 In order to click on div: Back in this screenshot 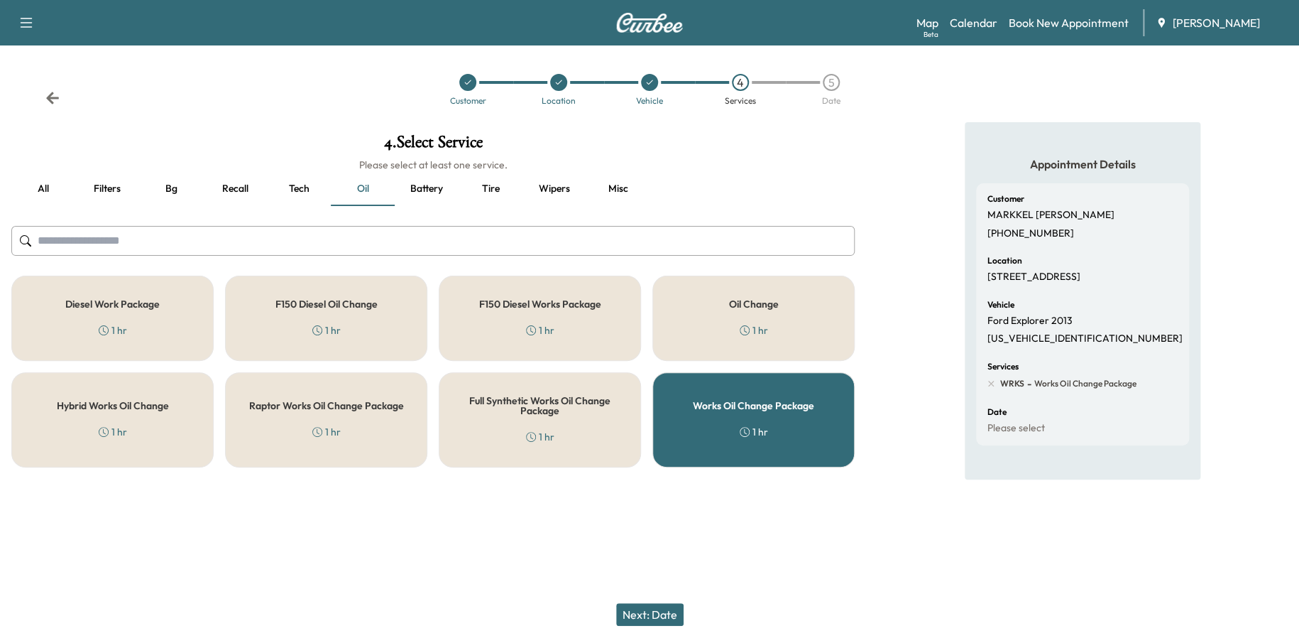, I will do `click(53, 98)`.